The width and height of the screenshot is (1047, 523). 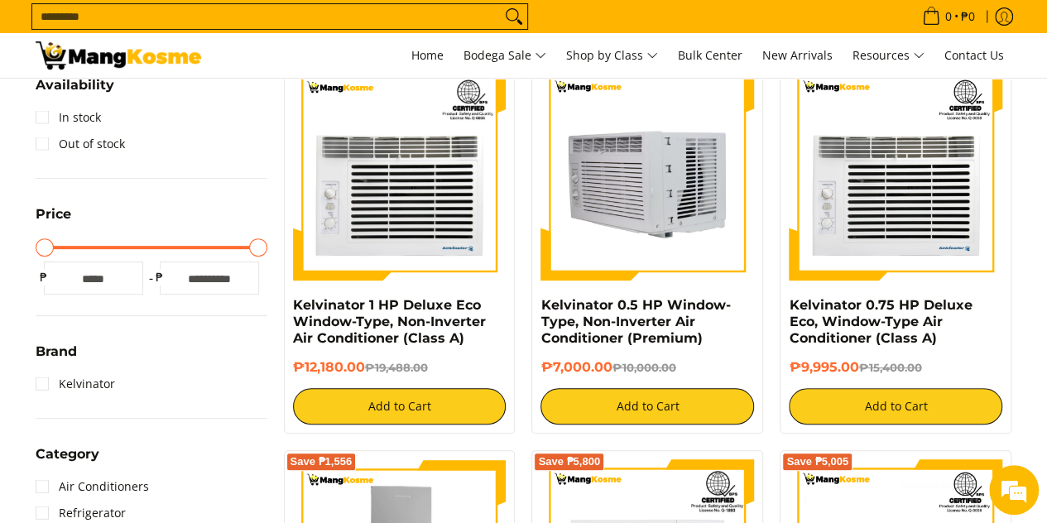 What do you see at coordinates (888, 55) in the screenshot?
I see `span: Resources` at bounding box center [888, 55].